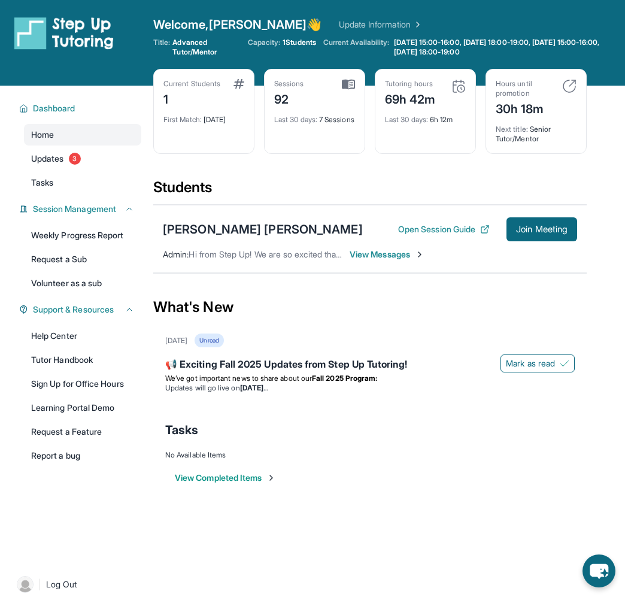  What do you see at coordinates (370, 191) in the screenshot?
I see `div: Students` at bounding box center [370, 191].